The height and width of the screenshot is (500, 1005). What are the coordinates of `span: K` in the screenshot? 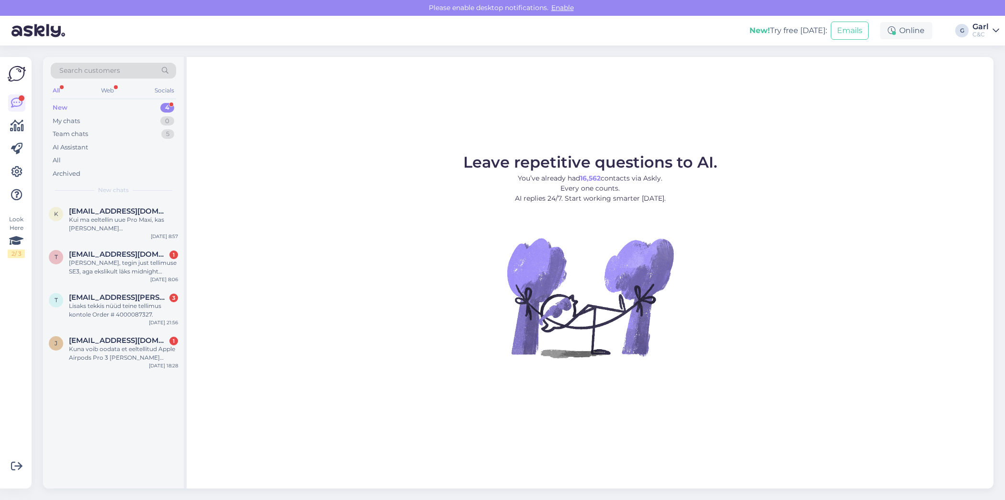 It's located at (56, 213).